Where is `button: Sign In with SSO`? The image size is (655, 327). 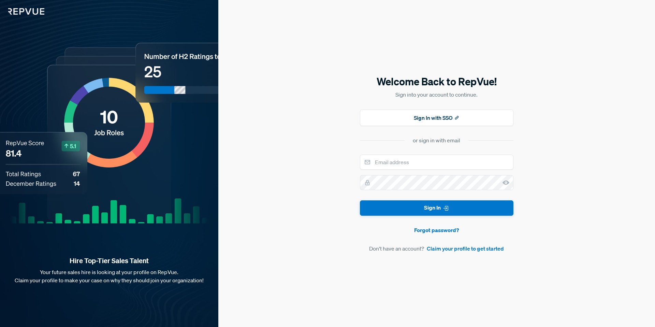
button: Sign In with SSO is located at coordinates (437, 118).